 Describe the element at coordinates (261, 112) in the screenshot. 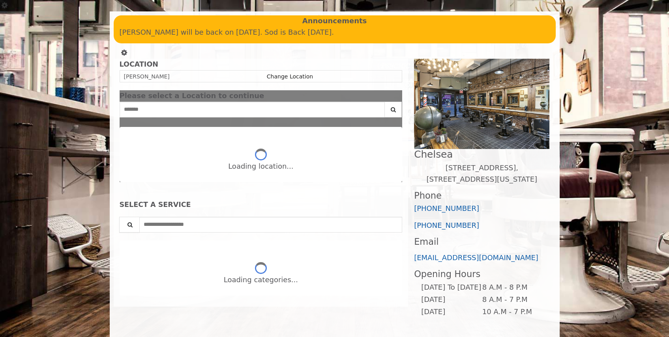

I see `div: Center Select` at that location.